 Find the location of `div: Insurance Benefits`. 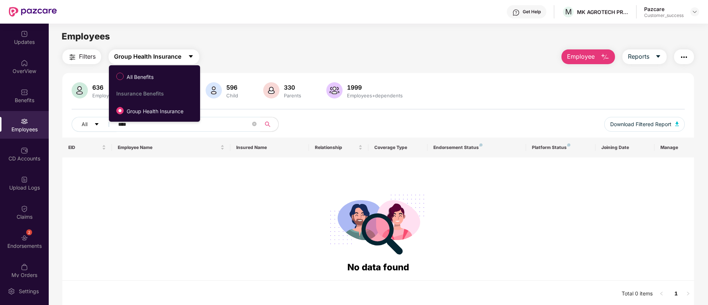

div: Insurance Benefits is located at coordinates (156, 93).